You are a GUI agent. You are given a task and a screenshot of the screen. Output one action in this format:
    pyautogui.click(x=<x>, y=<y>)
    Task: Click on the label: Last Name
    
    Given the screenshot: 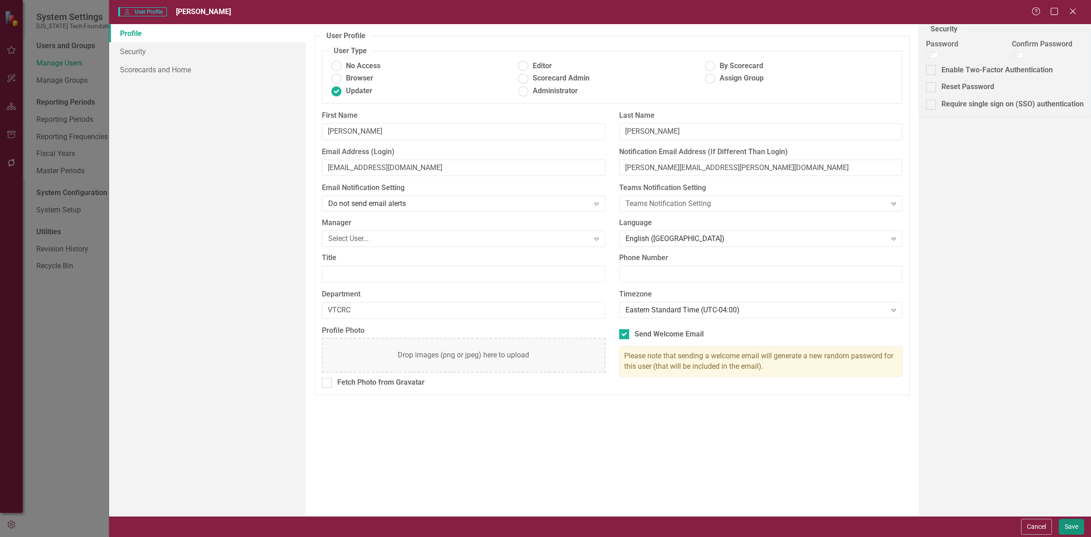 What is the action you would take?
    pyautogui.click(x=761, y=115)
    